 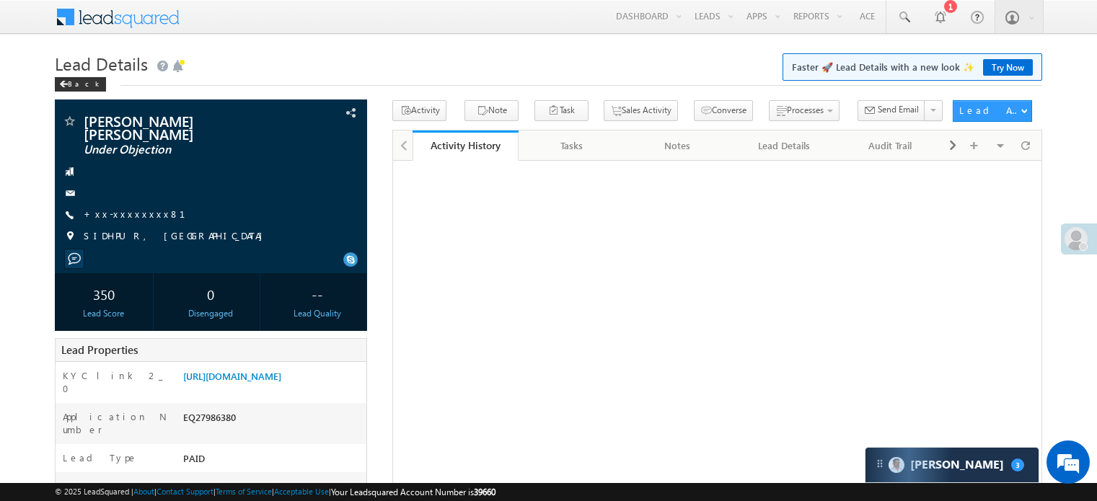 I want to click on a: Notes, so click(x=678, y=146).